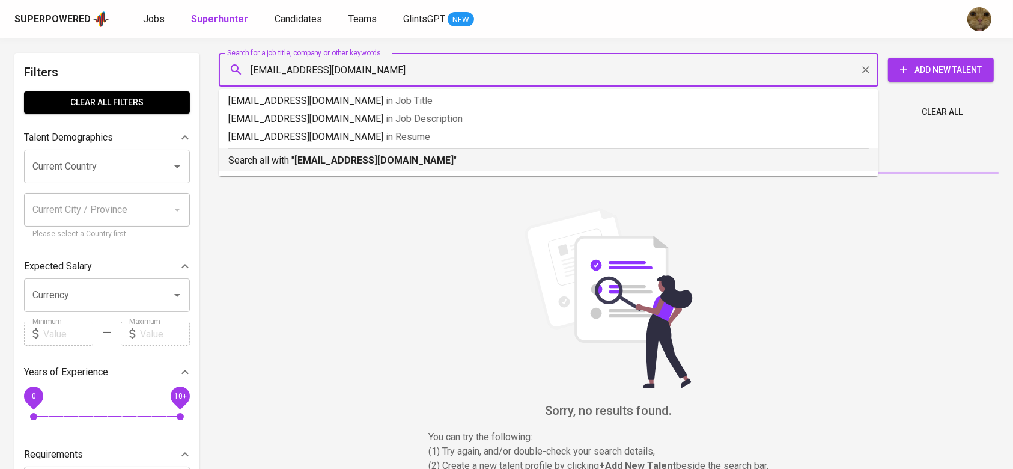 The height and width of the screenshot is (469, 1013). What do you see at coordinates (461, 20) in the screenshot?
I see `span: NEW` at bounding box center [461, 20].